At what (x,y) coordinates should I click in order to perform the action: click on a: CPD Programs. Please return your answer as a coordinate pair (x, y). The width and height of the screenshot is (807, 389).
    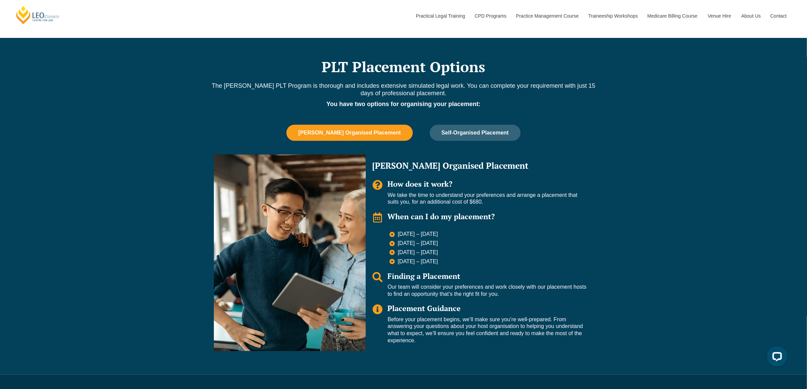
    Looking at the image, I should click on (490, 16).